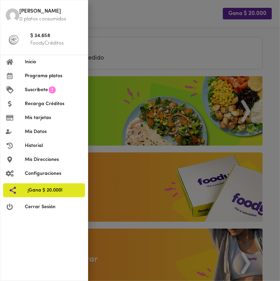 This screenshot has height=281, width=280. What do you see at coordinates (51, 19) in the screenshot?
I see `p: 0 platos consumidos` at bounding box center [51, 19].